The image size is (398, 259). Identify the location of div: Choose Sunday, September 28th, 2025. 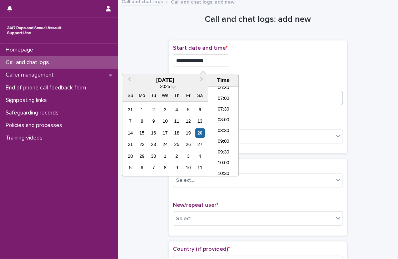
(130, 156).